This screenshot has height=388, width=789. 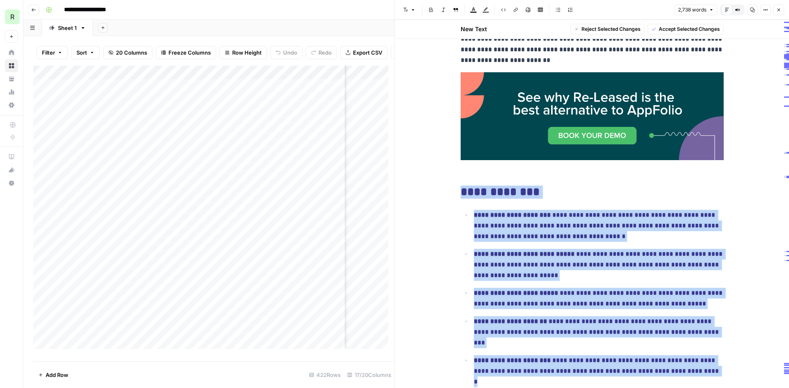 I want to click on div: 422 Rows, so click(x=325, y=375).